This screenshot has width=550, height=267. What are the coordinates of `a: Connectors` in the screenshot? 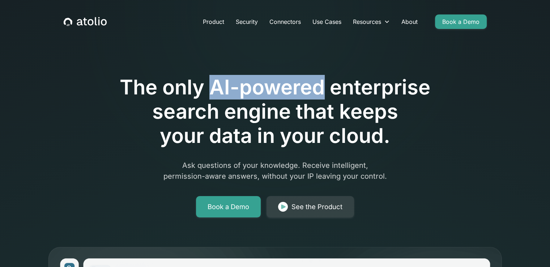 It's located at (285, 22).